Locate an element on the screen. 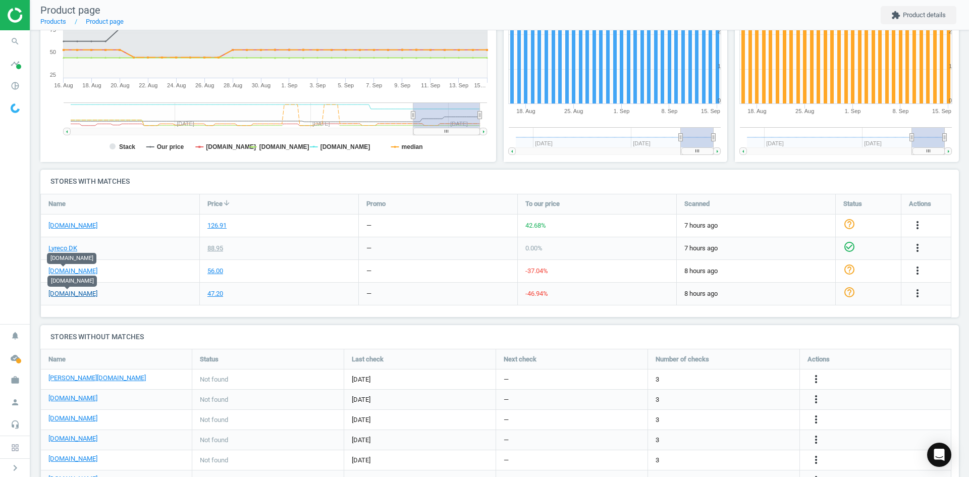  i: work is located at coordinates (15, 380).